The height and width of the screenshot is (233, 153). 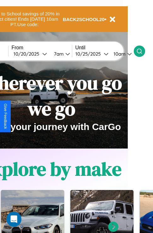 What do you see at coordinates (30, 54) in the screenshot?
I see `button: 10/20/2025` at bounding box center [30, 54].